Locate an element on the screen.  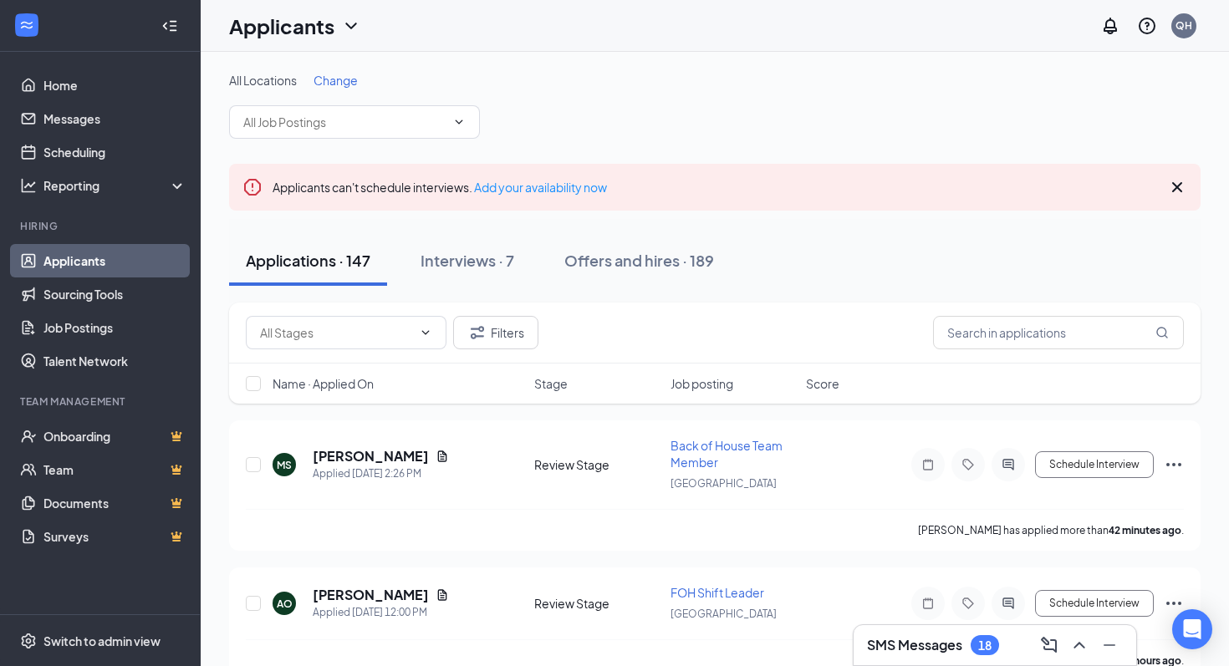
div: 18 is located at coordinates (985, 645).